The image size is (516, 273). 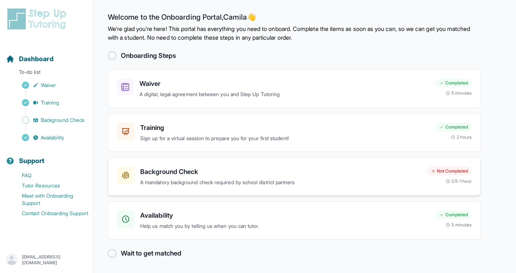 What do you see at coordinates (285, 138) in the screenshot?
I see `p: Sign up for a virtual session to prepare you for your first student!` at bounding box center [285, 138].